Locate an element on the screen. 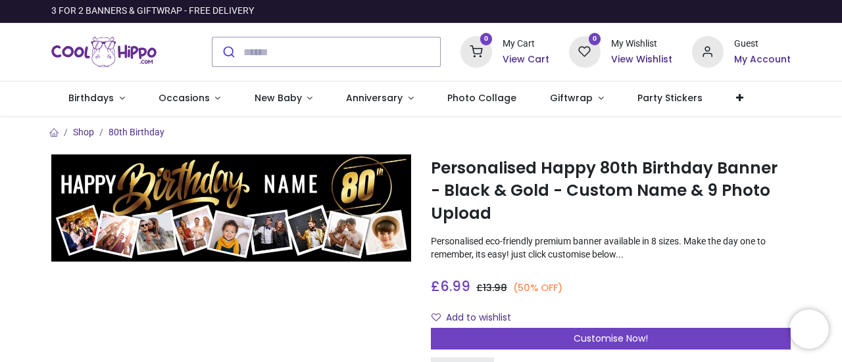 The height and width of the screenshot is (362, 842). h1: Personalised Happy 80th Birthday Banner - Black & Gold - Custom Name & 9 Photo Upload is located at coordinates (610, 191).